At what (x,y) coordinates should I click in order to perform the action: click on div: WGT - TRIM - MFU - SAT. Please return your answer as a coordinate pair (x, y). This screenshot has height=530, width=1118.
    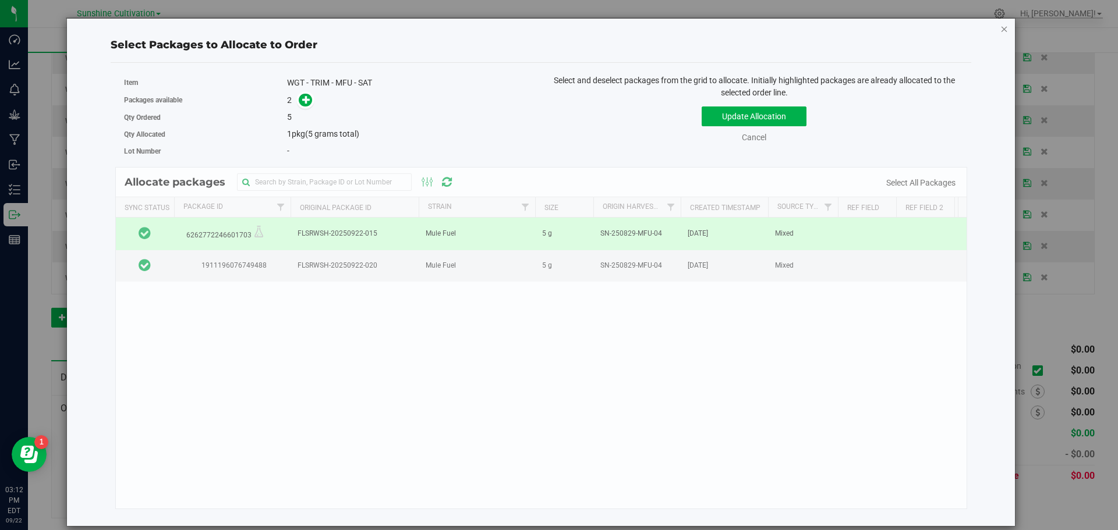
    Looking at the image, I should click on (409, 83).